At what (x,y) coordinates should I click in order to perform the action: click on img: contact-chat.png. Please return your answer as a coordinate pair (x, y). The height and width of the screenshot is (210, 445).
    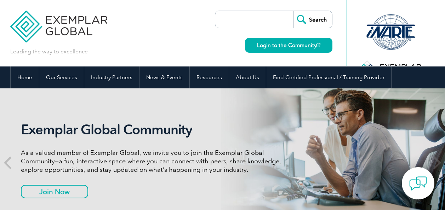
    Looking at the image, I should click on (418, 184).